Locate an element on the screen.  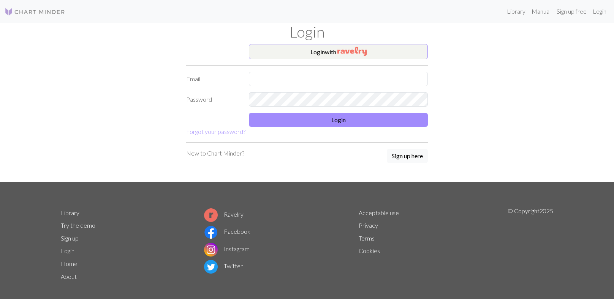
img: Twitter logo is located at coordinates (211, 267).